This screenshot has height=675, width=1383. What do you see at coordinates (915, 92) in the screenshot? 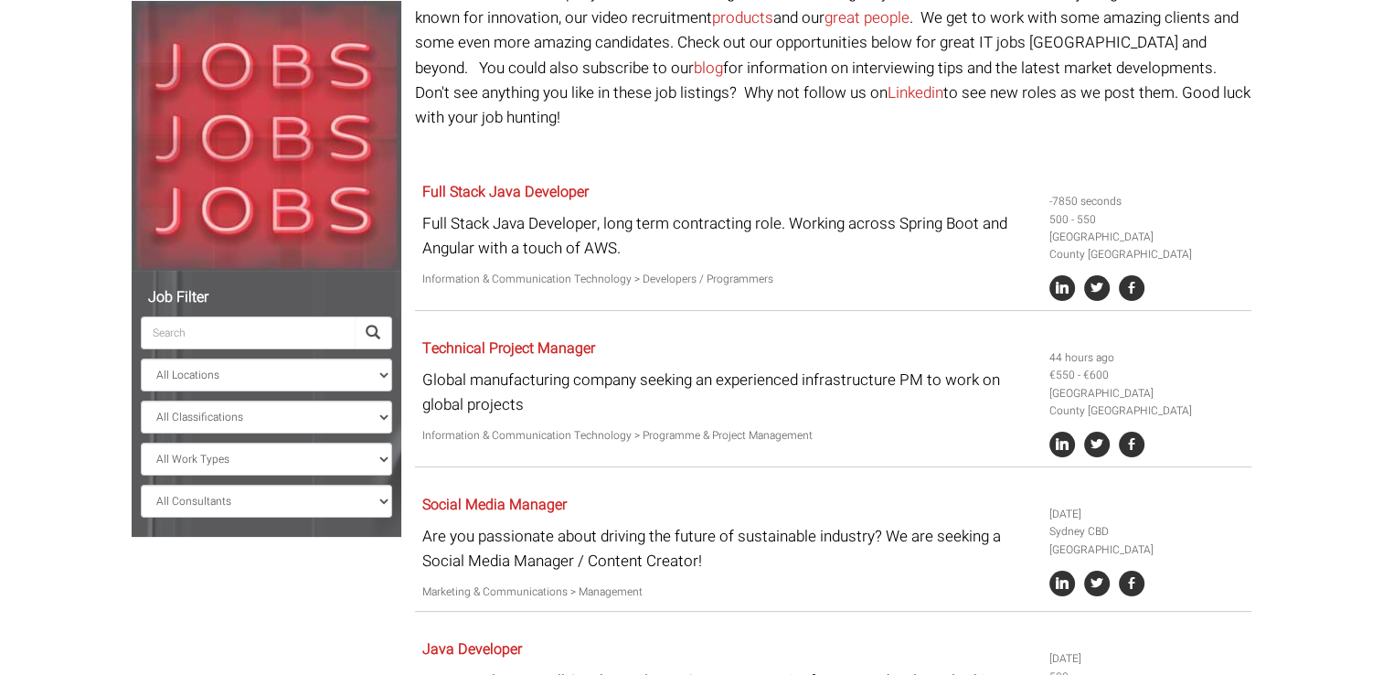
I see `a: Linkedin` at bounding box center [915, 92].